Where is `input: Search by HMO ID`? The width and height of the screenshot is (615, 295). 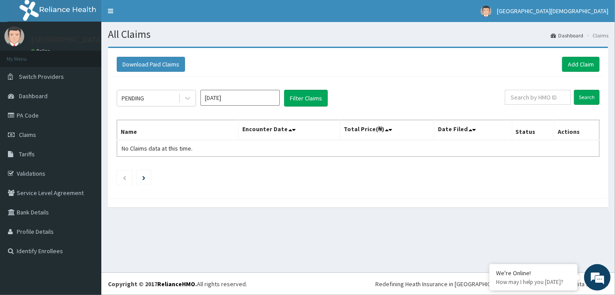
input: Search by HMO ID is located at coordinates (538, 97).